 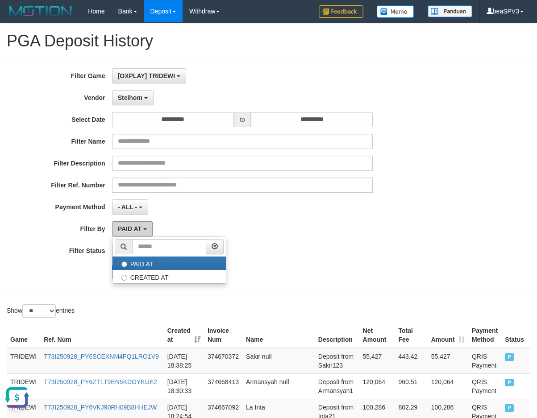 What do you see at coordinates (169, 277) in the screenshot?
I see `label: CREATED AT` at bounding box center [169, 277].